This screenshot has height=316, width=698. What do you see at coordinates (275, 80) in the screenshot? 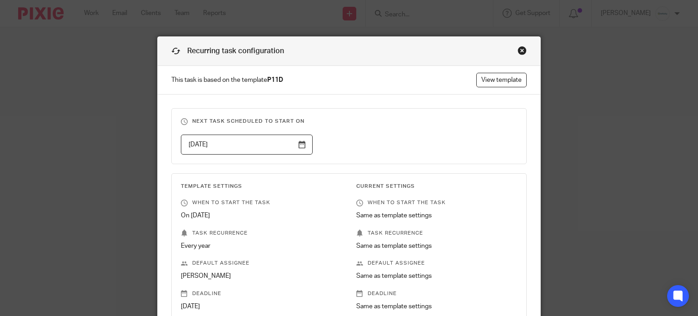
I see `strong: P11D` at bounding box center [275, 80].